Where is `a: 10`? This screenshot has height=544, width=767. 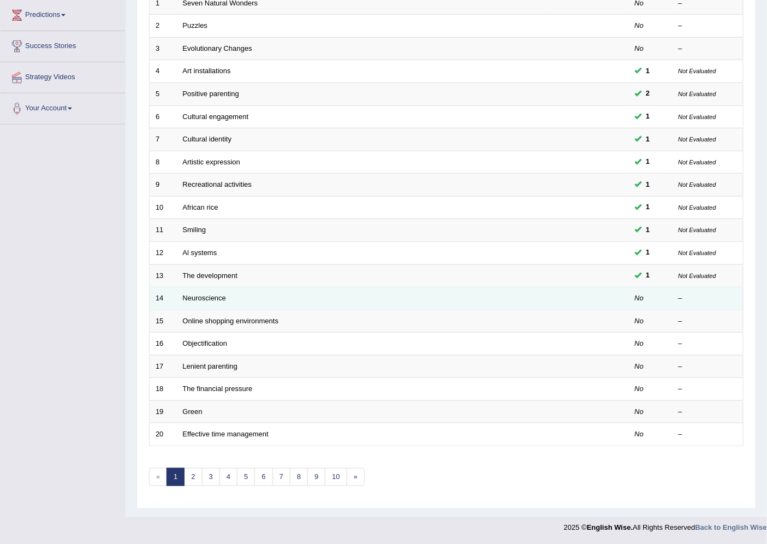 a: 10 is located at coordinates (336, 477).